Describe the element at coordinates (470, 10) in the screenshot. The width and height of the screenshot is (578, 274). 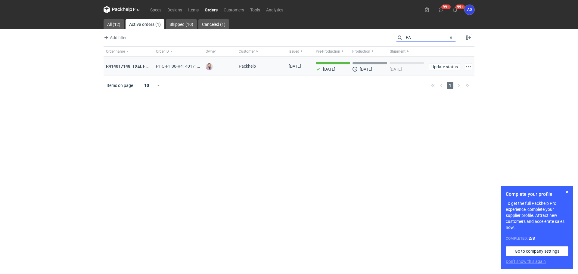
I see `figcaption: AD` at that location.